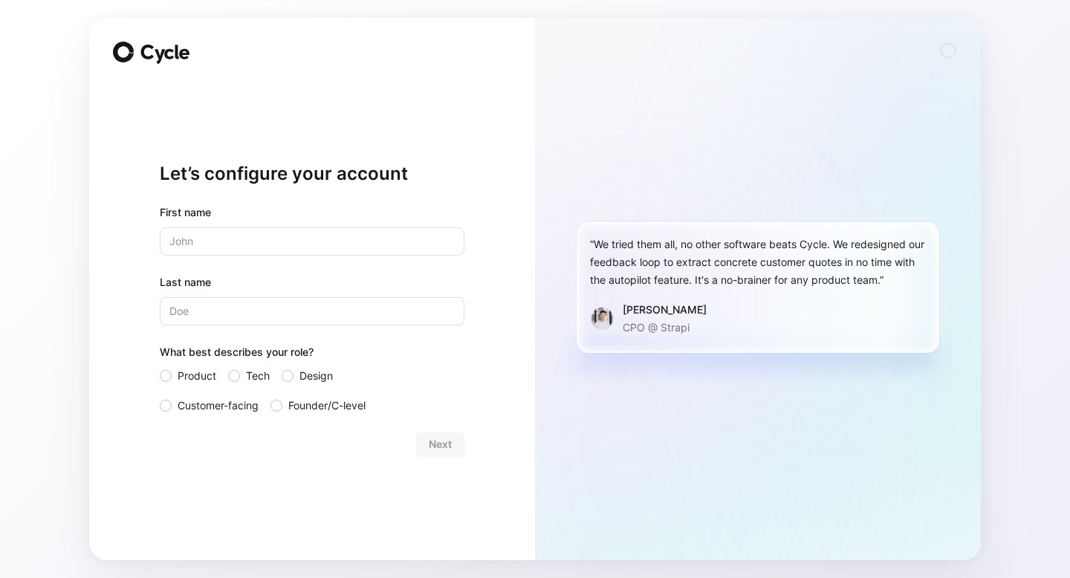 Image resolution: width=1070 pixels, height=578 pixels. Describe the element at coordinates (197, 376) in the screenshot. I see `span: Product` at that location.